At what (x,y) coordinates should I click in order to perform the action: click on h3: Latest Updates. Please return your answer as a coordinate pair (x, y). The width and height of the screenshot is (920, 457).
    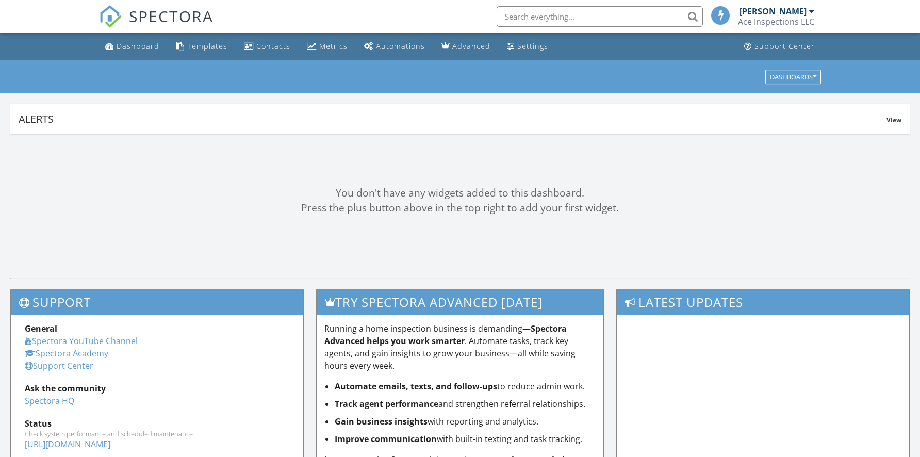
    Looking at the image, I should click on (763, 302).